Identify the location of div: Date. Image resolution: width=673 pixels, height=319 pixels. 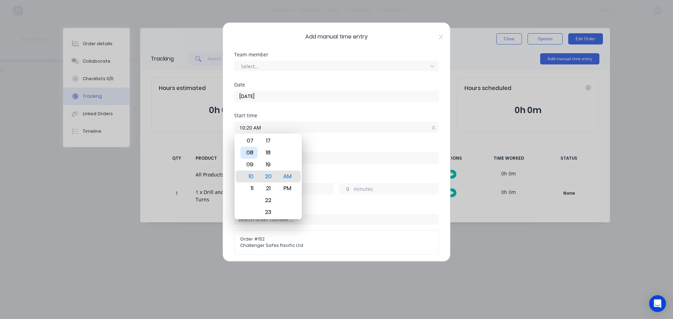
(337, 85).